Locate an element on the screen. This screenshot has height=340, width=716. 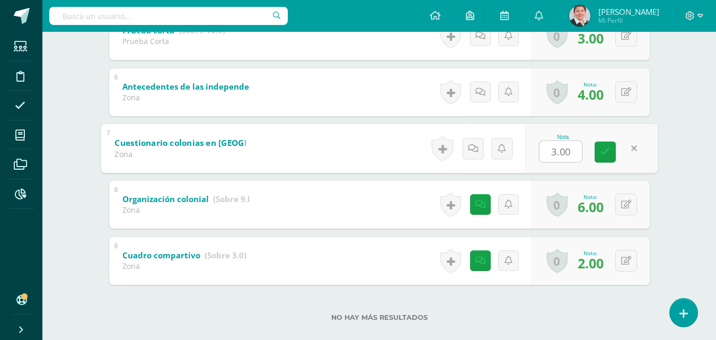
strong: (Sobre 9.0) is located at coordinates (234, 199).